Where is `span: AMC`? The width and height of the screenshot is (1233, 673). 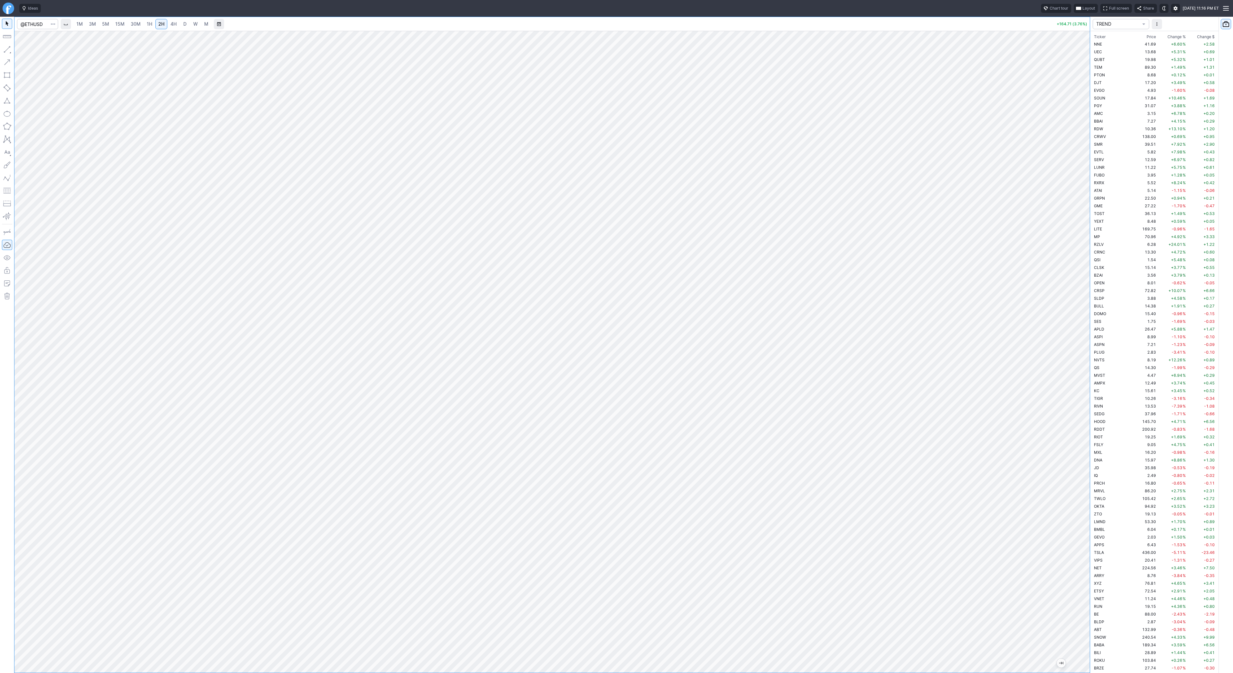
span: AMC is located at coordinates (1099, 113).